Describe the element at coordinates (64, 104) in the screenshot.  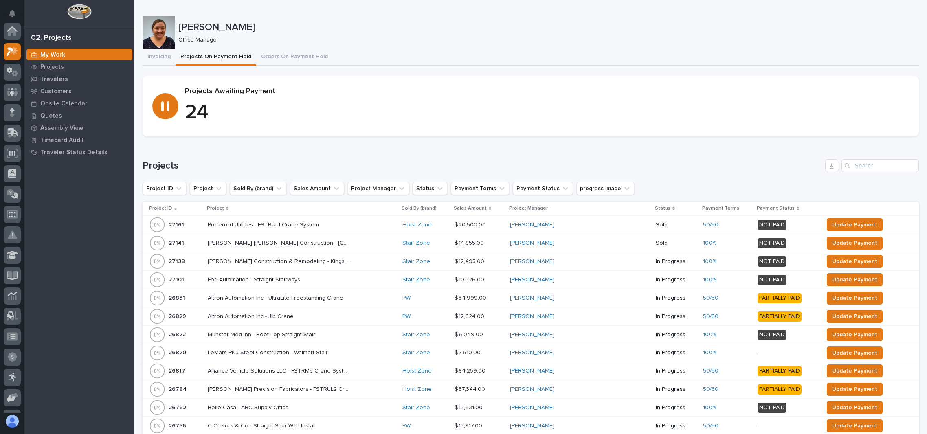
I see `p: Onsite Calendar` at that location.